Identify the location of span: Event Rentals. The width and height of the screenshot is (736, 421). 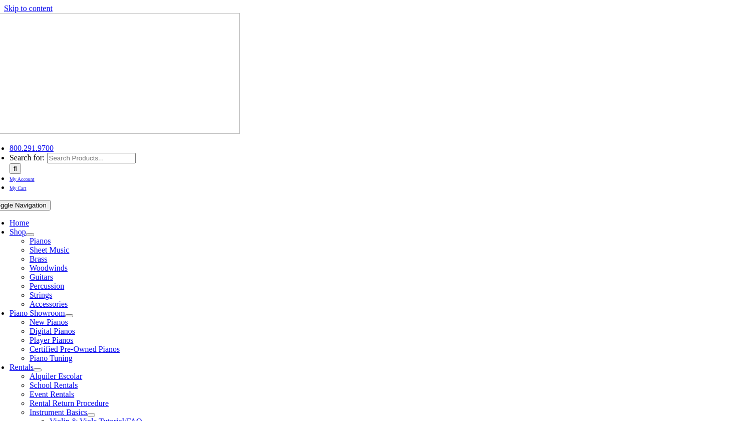
(52, 394).